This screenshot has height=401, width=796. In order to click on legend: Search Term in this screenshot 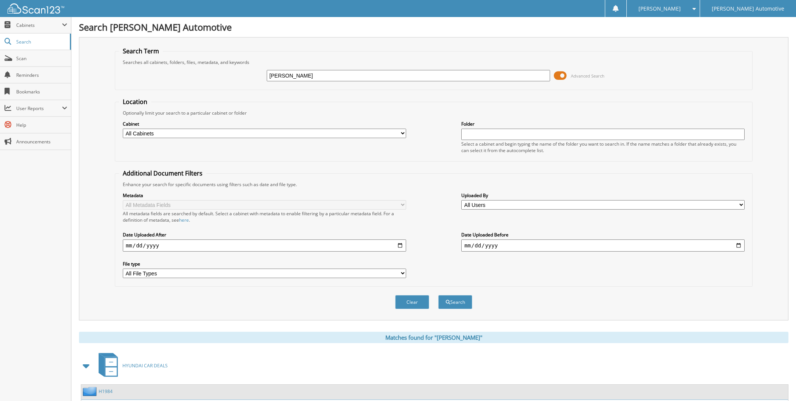, I will do `click(141, 51)`.